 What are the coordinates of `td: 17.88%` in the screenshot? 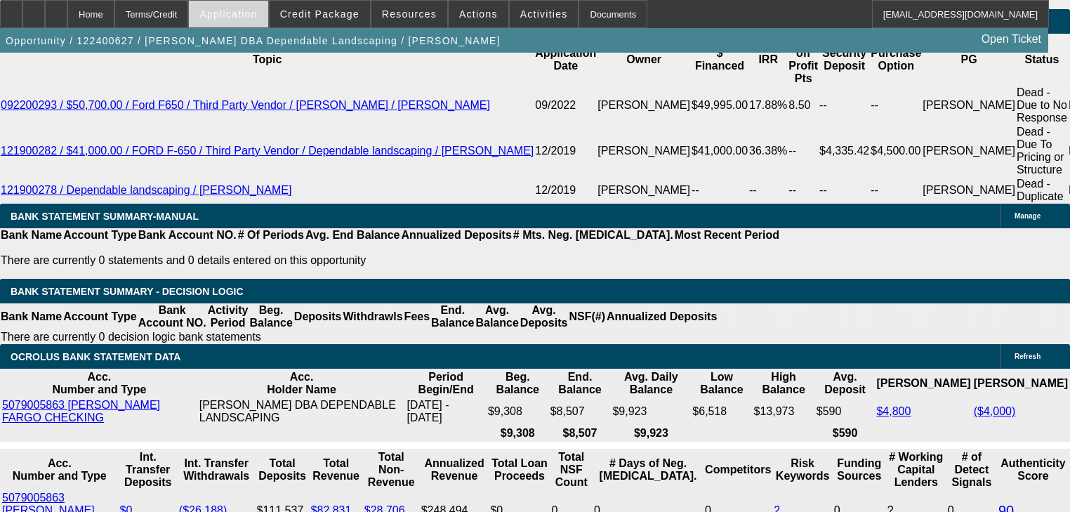 It's located at (768, 105).